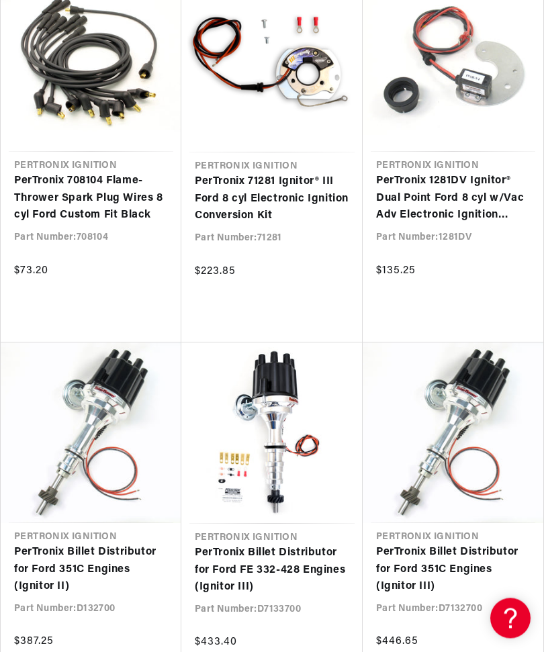 This screenshot has height=652, width=544. Describe the element at coordinates (453, 570) in the screenshot. I see `a: PerTronix Billet Distributor for Ford 351C Engines (Ignitor III)` at that location.